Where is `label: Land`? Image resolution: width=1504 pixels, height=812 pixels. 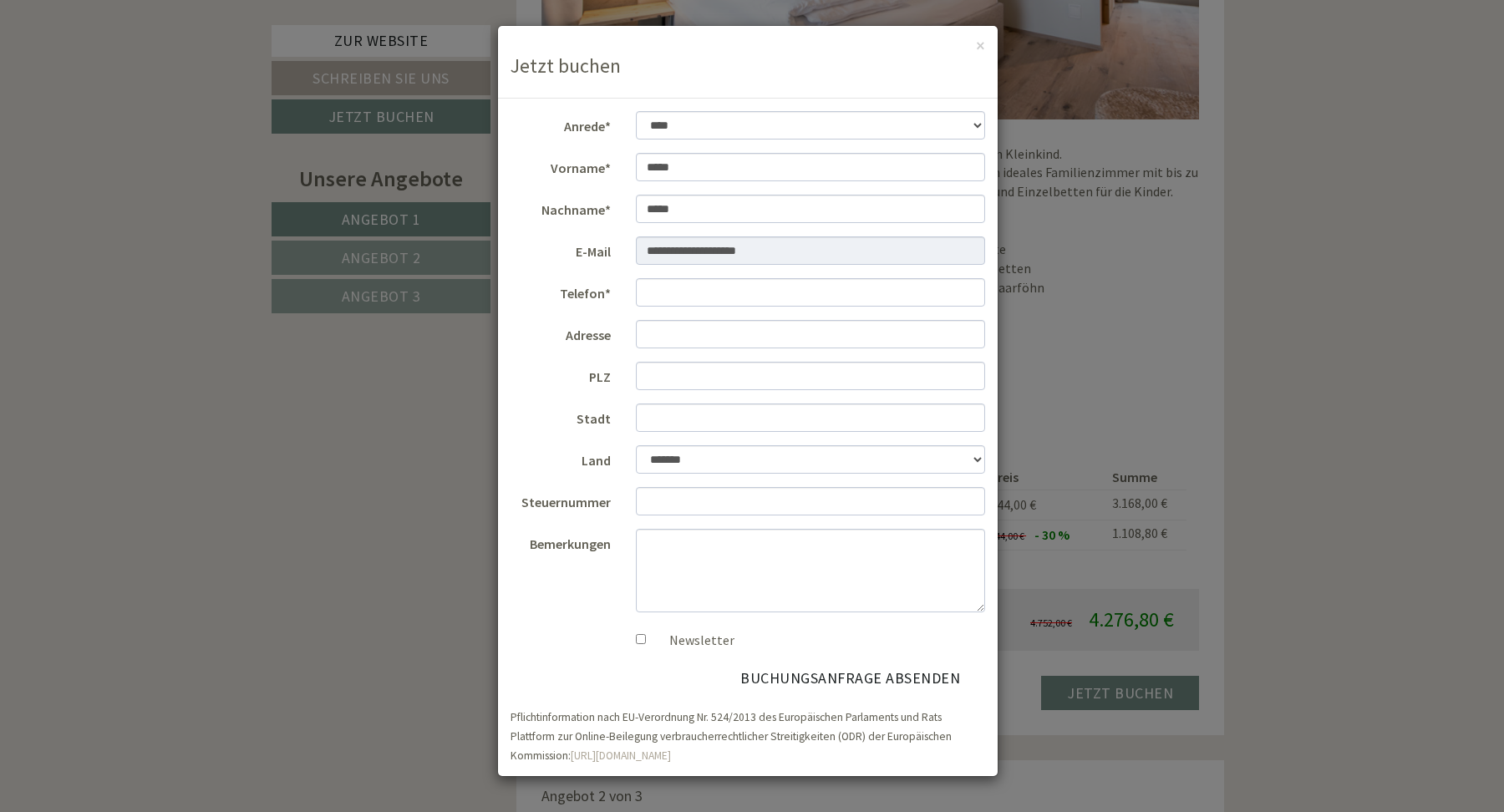
label: Land is located at coordinates (560, 458).